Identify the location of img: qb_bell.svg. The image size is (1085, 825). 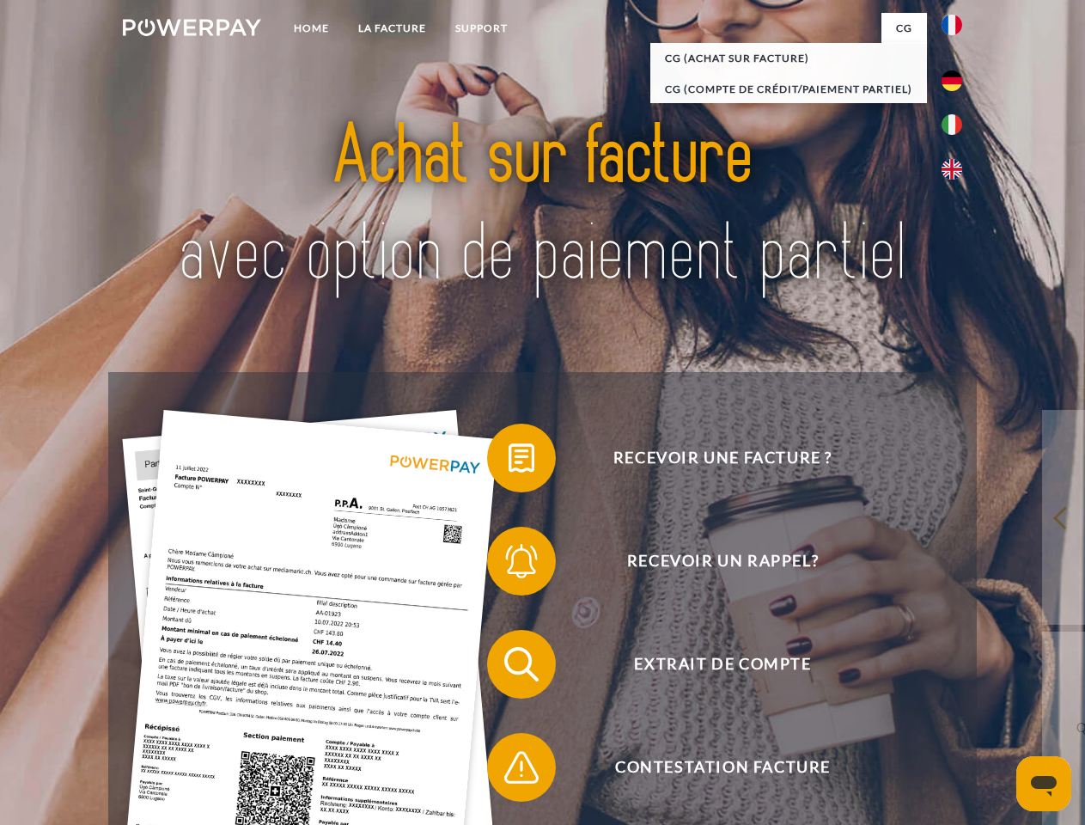
(521, 561).